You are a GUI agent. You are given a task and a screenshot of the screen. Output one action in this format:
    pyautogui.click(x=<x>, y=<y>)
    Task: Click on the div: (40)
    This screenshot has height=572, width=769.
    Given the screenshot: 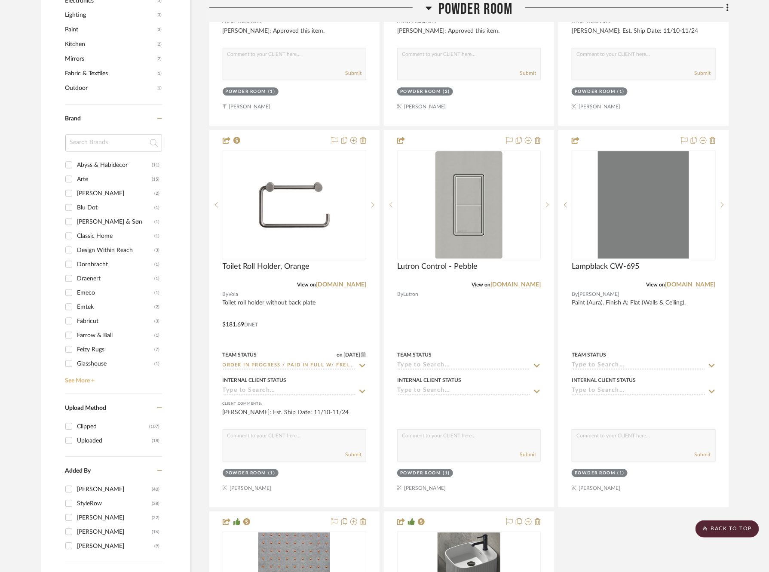 What is the action you would take?
    pyautogui.click(x=156, y=489)
    